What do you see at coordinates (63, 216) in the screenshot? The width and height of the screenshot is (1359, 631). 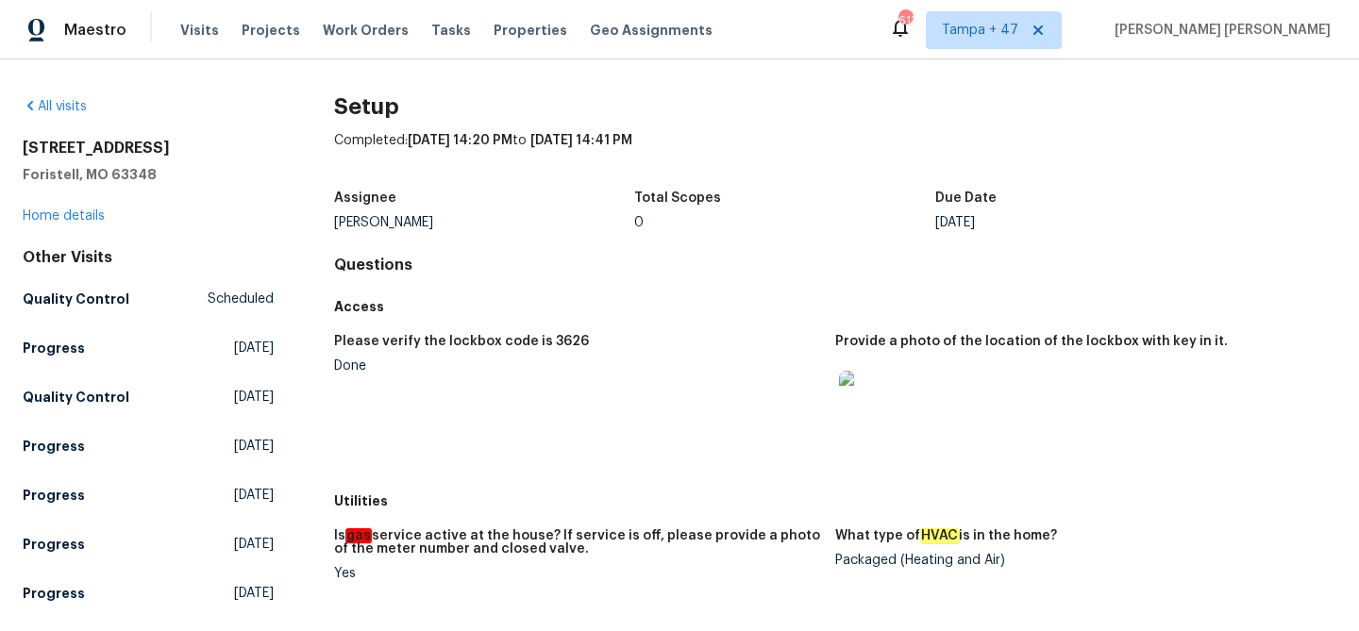 I see `a: Home details` at bounding box center [63, 216].